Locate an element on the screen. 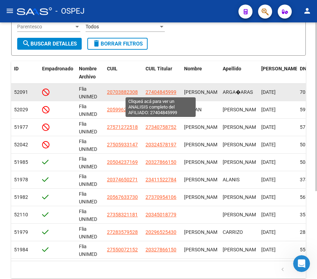 The width and height of the screenshot is (317, 279). span: JOSE DANIEL is located at coordinates (203, 180).